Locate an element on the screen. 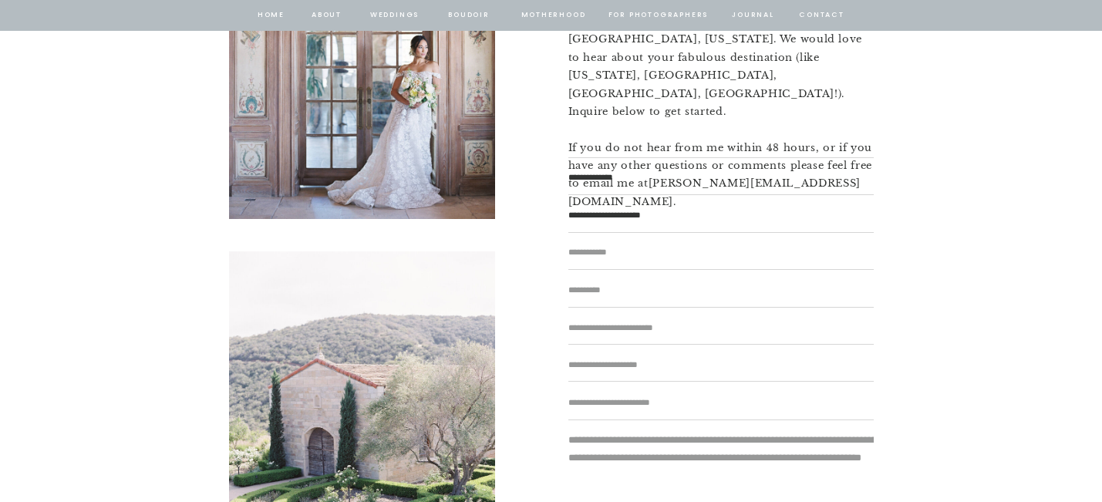 The image size is (1102, 502). a: Motherhood is located at coordinates (553, 15).